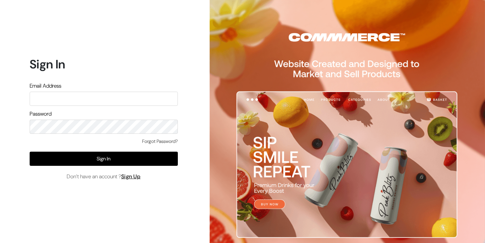 The width and height of the screenshot is (485, 243). What do you see at coordinates (131, 176) in the screenshot?
I see `a: Sign Up` at bounding box center [131, 176].